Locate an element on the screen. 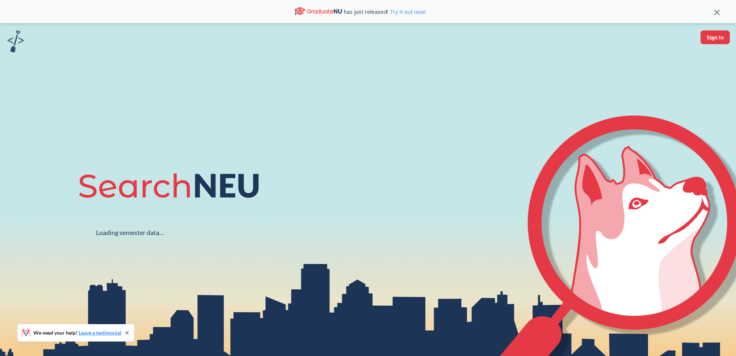 The width and height of the screenshot is (736, 356). span: We need your help! is located at coordinates (77, 333).